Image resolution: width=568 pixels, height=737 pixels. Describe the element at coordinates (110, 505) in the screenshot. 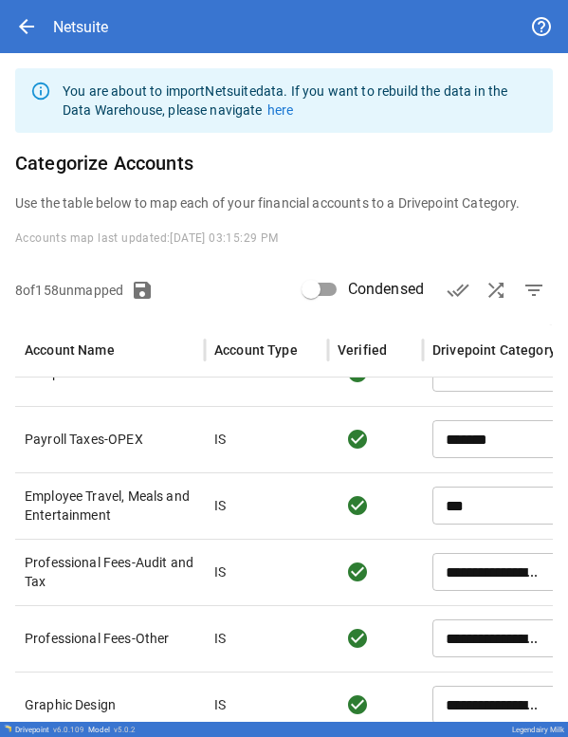

I see `p: Employee Travel, Meals and Entertainment` at that location.